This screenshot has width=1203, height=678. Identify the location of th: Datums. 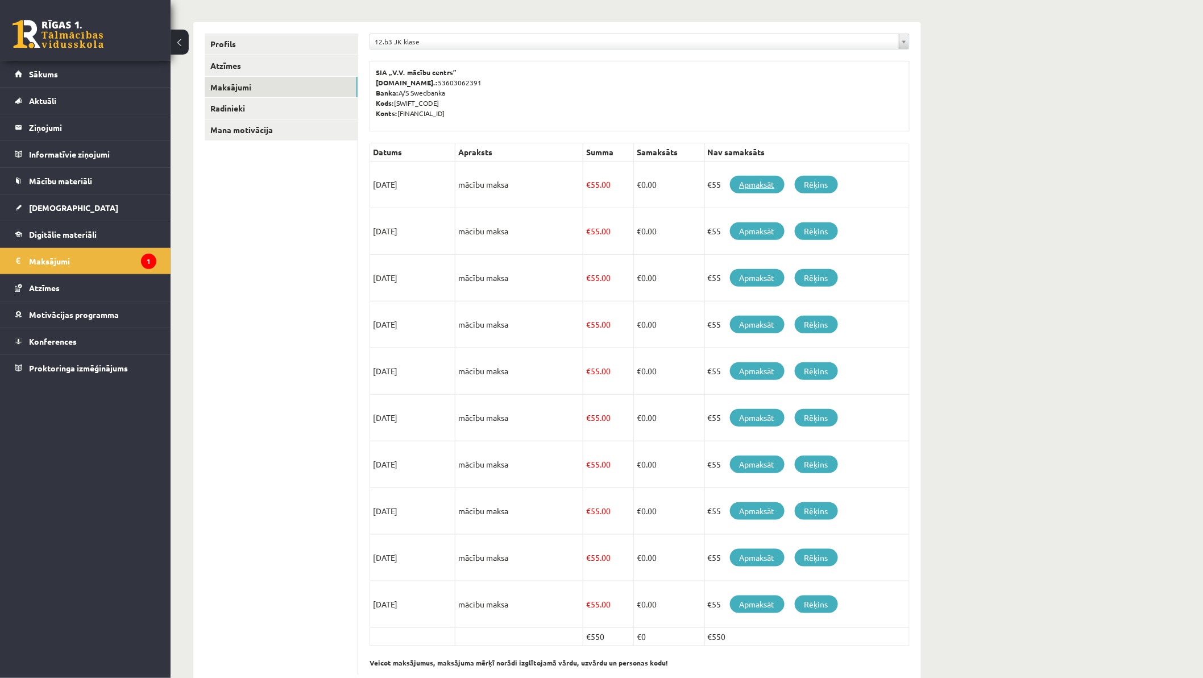
(413, 152).